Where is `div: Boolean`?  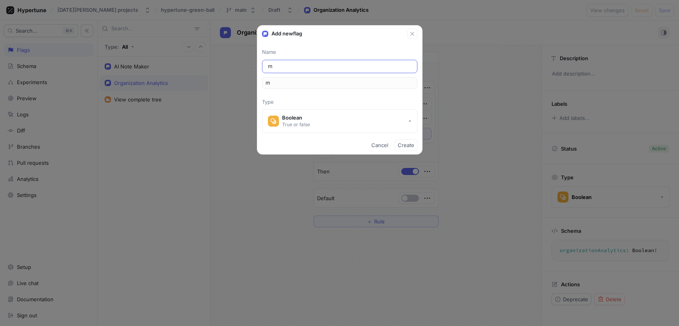
div: Boolean is located at coordinates (296, 118).